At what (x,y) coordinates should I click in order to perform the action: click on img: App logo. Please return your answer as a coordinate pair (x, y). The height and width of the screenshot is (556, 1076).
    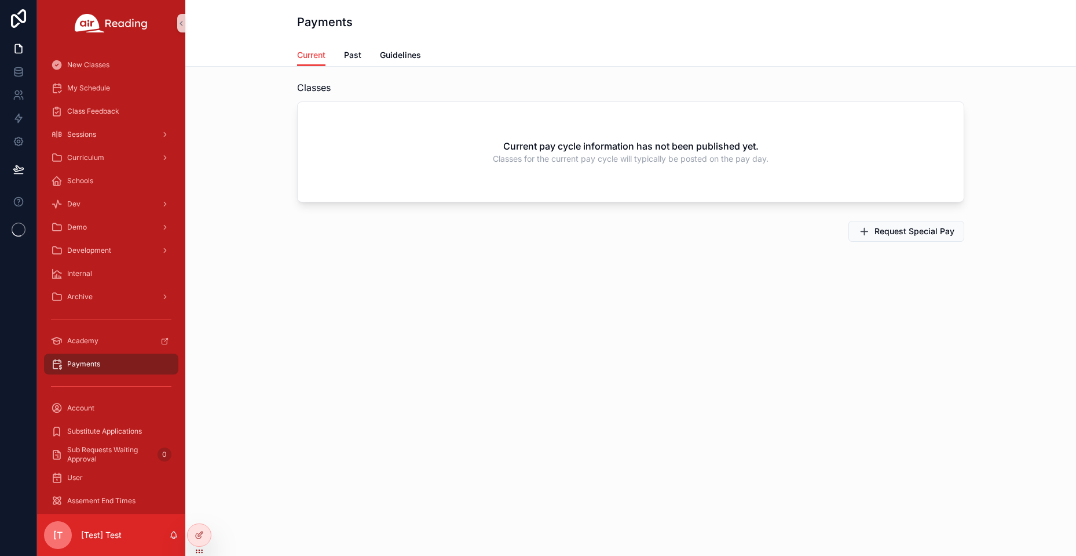
    Looking at the image, I should click on (111, 23).